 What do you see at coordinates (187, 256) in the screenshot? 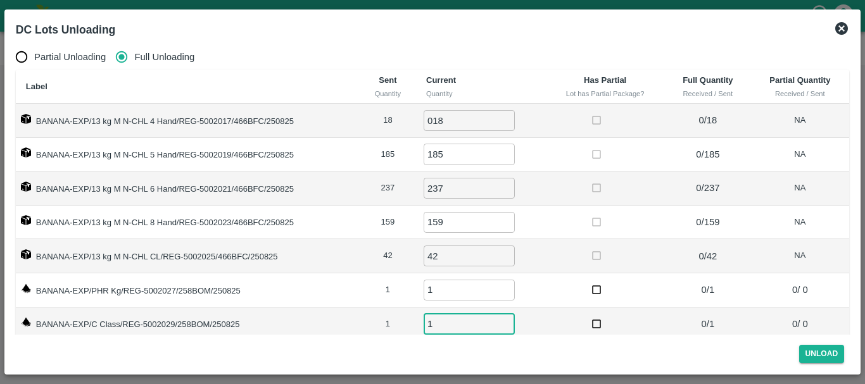
I see `td: BANANA-EXP/13 kg M N-CHL CL/REG-5002025/466BFC/250825` at bounding box center [187, 256].